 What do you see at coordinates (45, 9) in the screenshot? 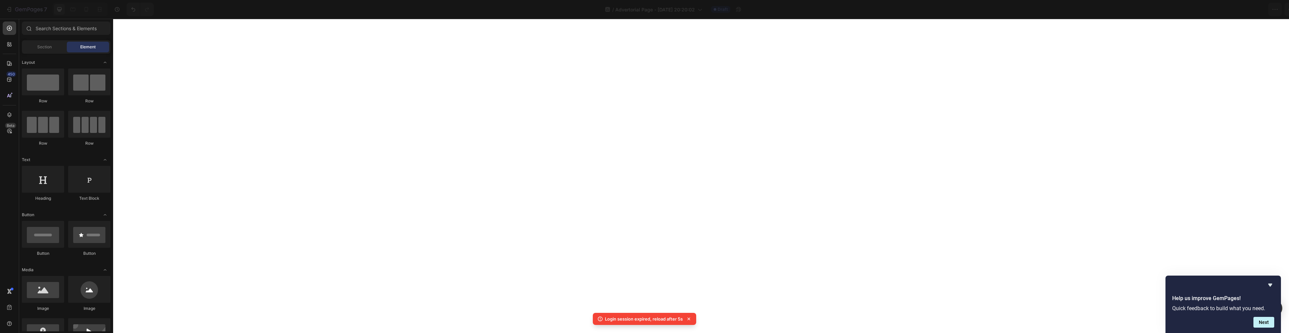
I see `p: 7` at bounding box center [45, 9].